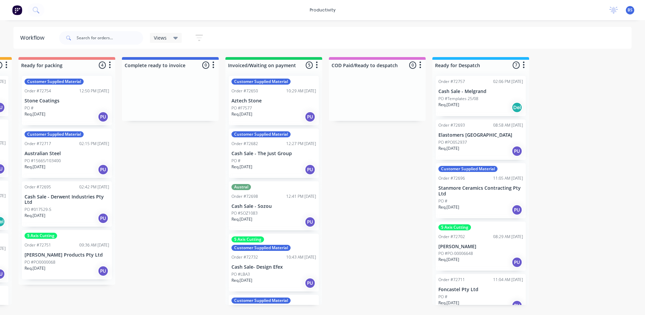  What do you see at coordinates (244, 91) in the screenshot?
I see `div: Order #72650` at bounding box center [244, 91].